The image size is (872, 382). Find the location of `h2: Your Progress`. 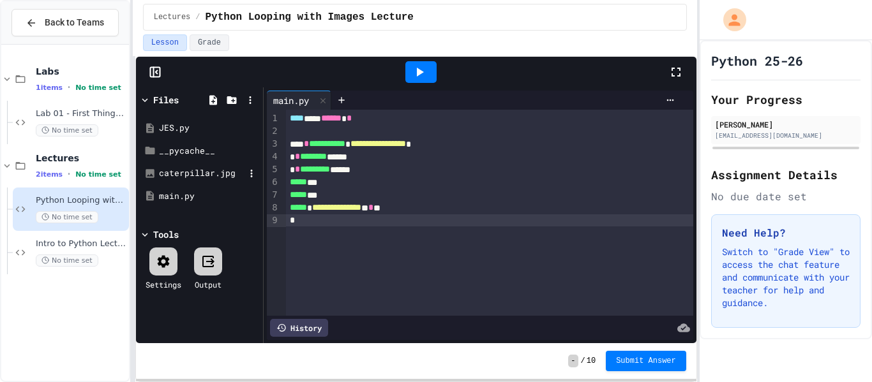

h2: Your Progress is located at coordinates (786, 100).